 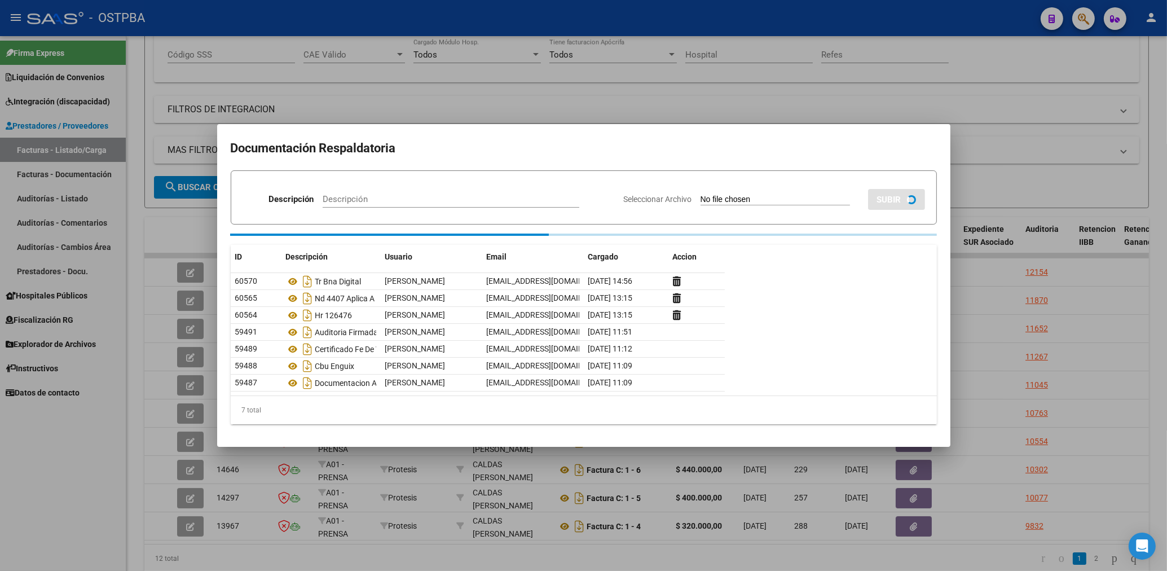 I want to click on span: 60570, so click(x=246, y=281).